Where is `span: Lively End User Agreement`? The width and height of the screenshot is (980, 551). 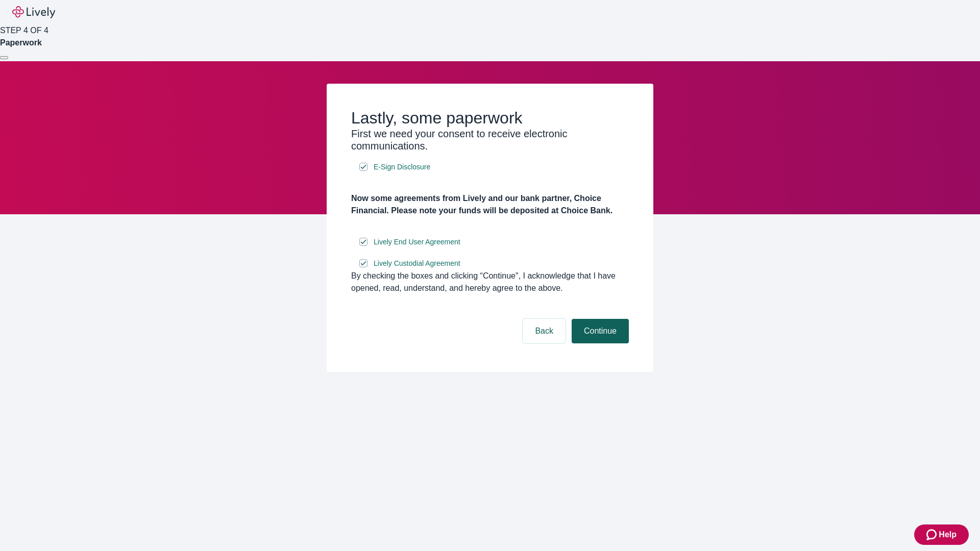
span: Lively End User Agreement is located at coordinates (417, 242).